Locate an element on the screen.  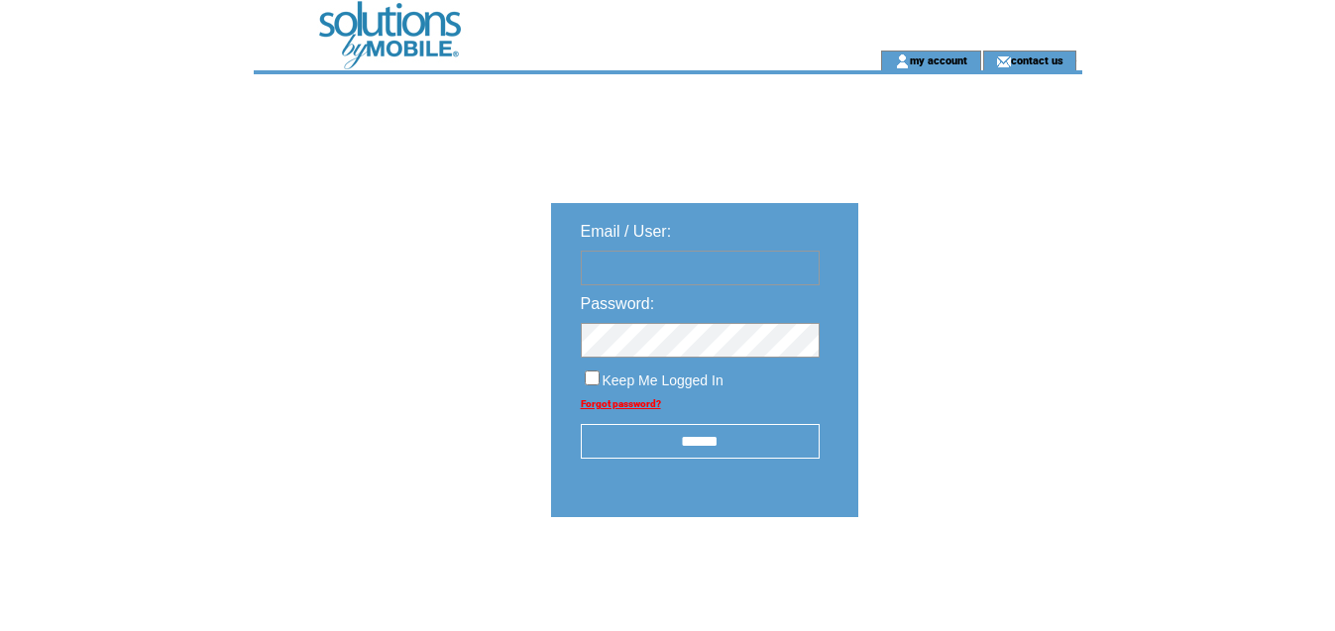
span: Email / User: is located at coordinates (627, 231).